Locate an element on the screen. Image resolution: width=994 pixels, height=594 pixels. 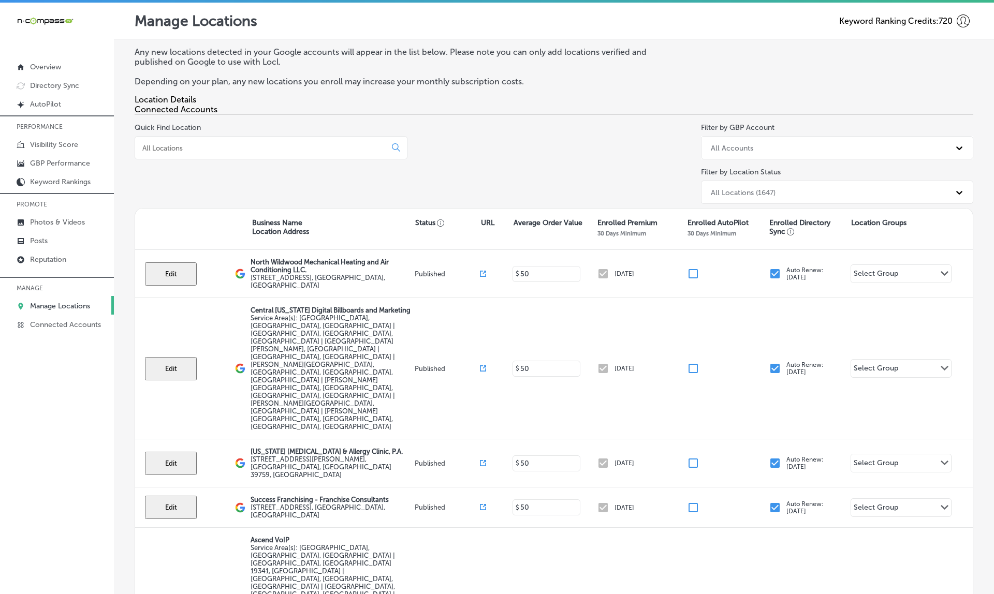
div: All Locations (1647) is located at coordinates (743, 192).